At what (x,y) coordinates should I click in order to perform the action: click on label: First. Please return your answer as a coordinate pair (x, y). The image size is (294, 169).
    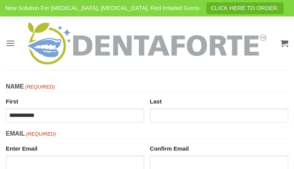
    Looking at the image, I should click on (75, 101).